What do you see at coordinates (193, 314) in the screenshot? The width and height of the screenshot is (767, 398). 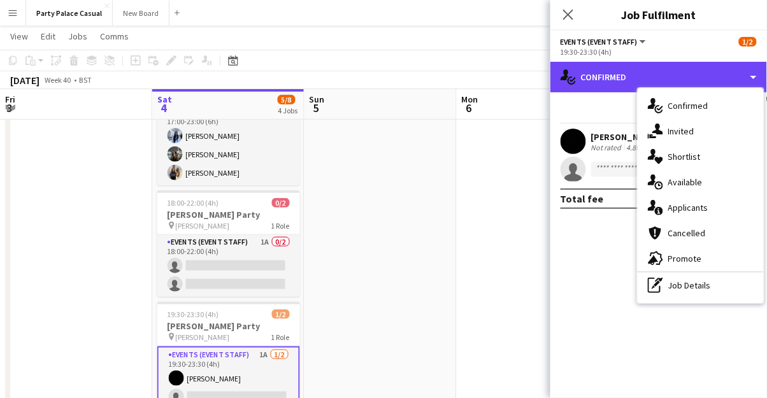 I see `span: 19:30-23:30 (4h)` at bounding box center [193, 314].